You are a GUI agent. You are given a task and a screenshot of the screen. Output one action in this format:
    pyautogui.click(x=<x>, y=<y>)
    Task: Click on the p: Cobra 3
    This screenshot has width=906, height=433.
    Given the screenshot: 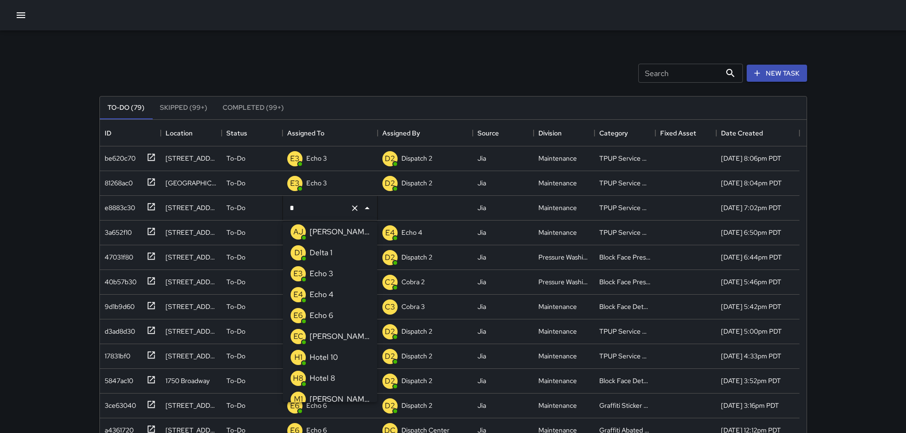 What is the action you would take?
    pyautogui.click(x=413, y=307)
    